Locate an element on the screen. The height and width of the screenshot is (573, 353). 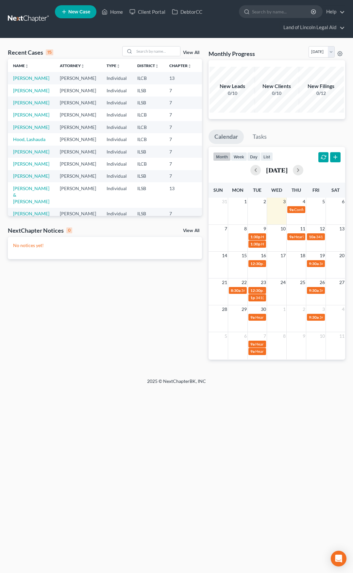
span: 10 is located at coordinates (283, 229).